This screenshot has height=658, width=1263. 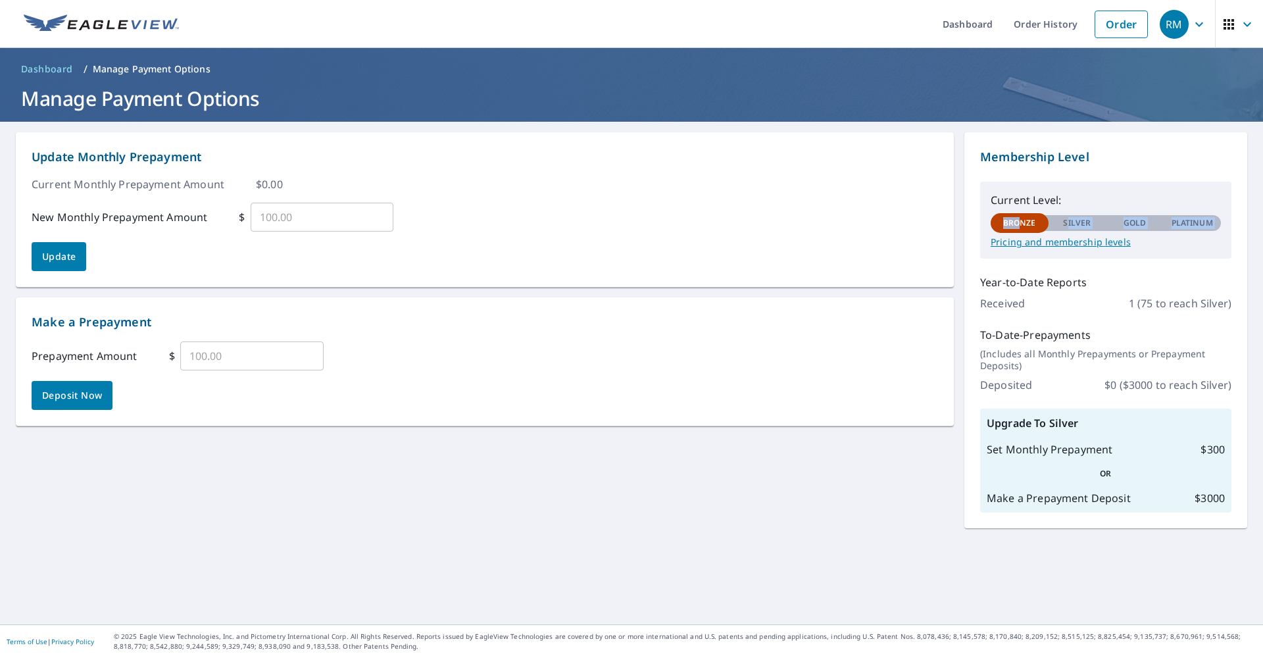 I want to click on p: Silver, so click(x=1077, y=223).